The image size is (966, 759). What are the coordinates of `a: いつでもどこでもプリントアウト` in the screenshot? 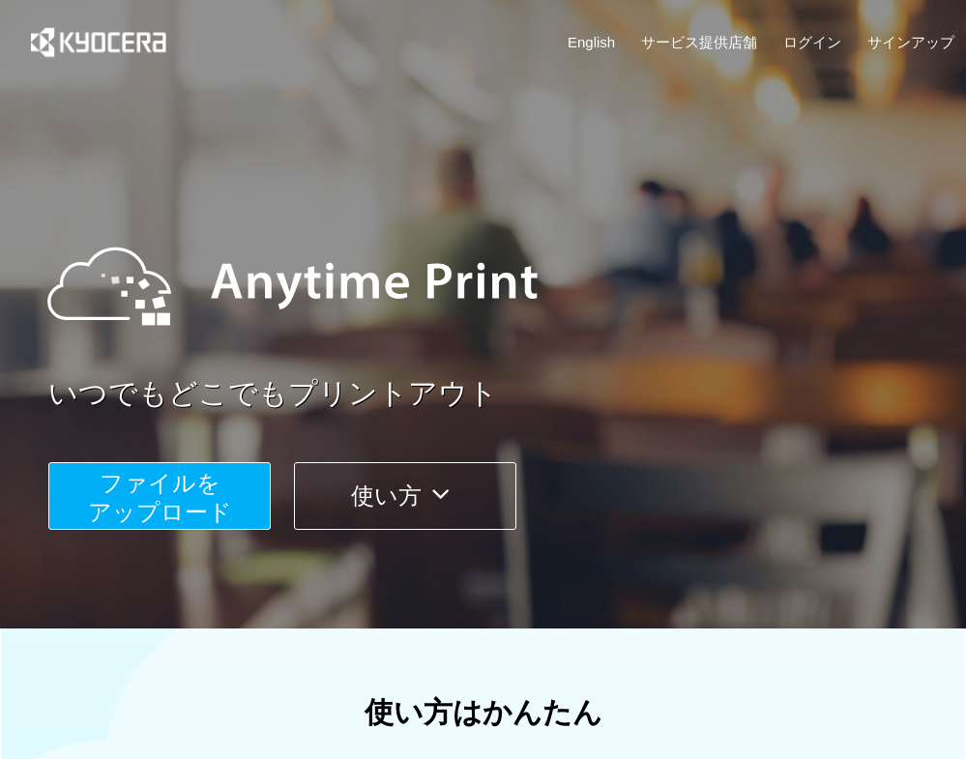 It's located at (507, 394).